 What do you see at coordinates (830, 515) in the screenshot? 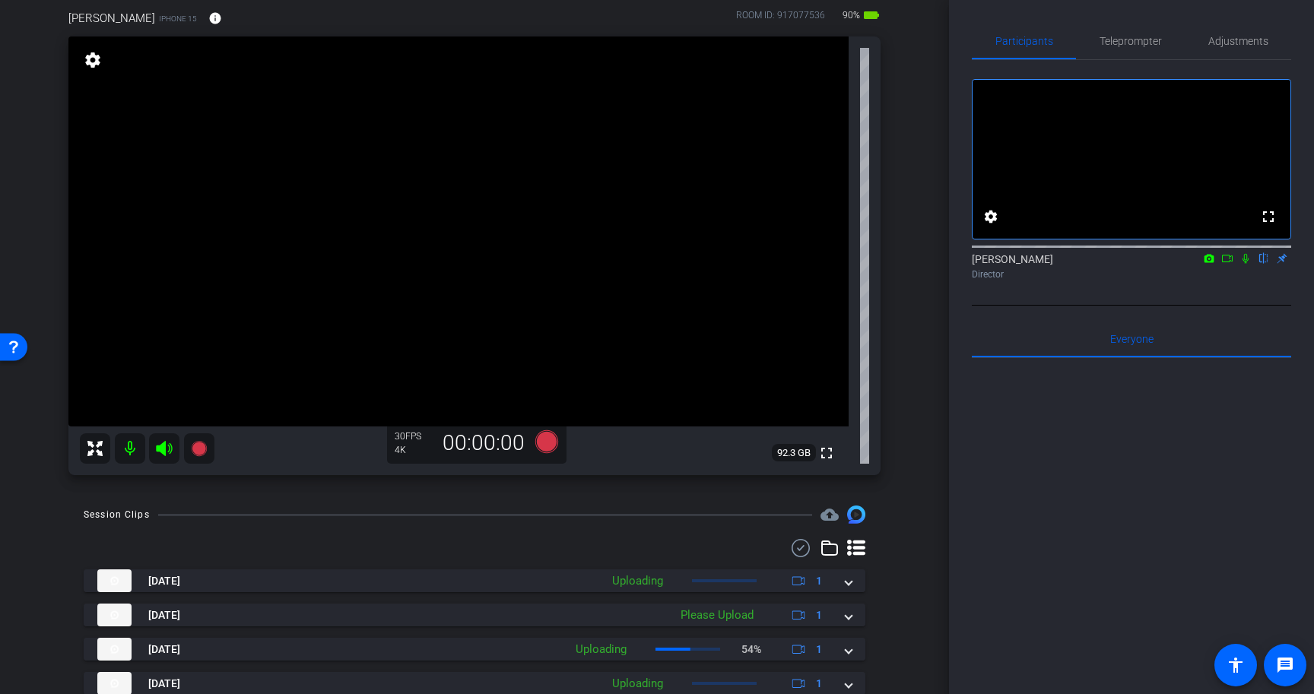
I see `span: Destinations for your clips` at bounding box center [830, 515].